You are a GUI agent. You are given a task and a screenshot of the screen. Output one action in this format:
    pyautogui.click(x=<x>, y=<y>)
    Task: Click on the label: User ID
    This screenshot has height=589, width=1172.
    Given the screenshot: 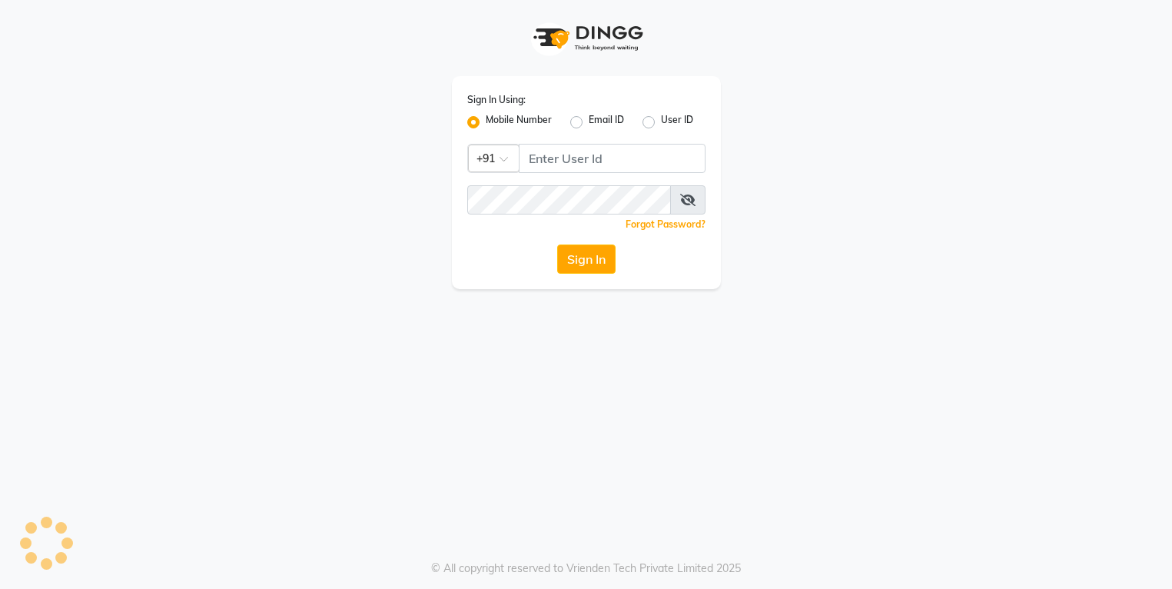 What is the action you would take?
    pyautogui.click(x=677, y=122)
    